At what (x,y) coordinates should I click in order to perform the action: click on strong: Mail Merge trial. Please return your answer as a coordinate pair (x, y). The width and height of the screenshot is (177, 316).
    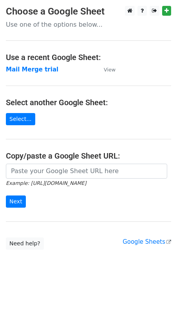
    Looking at the image, I should click on (32, 69).